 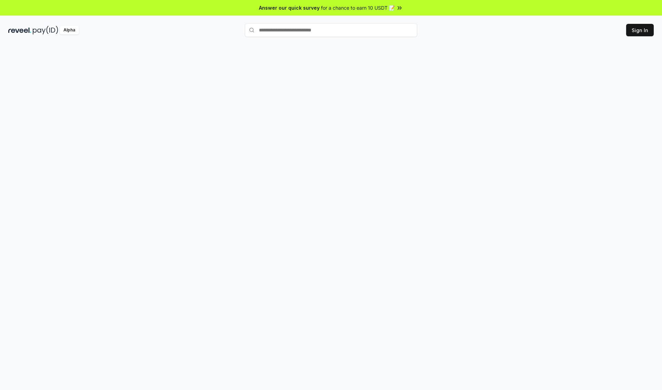 I want to click on img: pay_id, so click(x=46, y=30).